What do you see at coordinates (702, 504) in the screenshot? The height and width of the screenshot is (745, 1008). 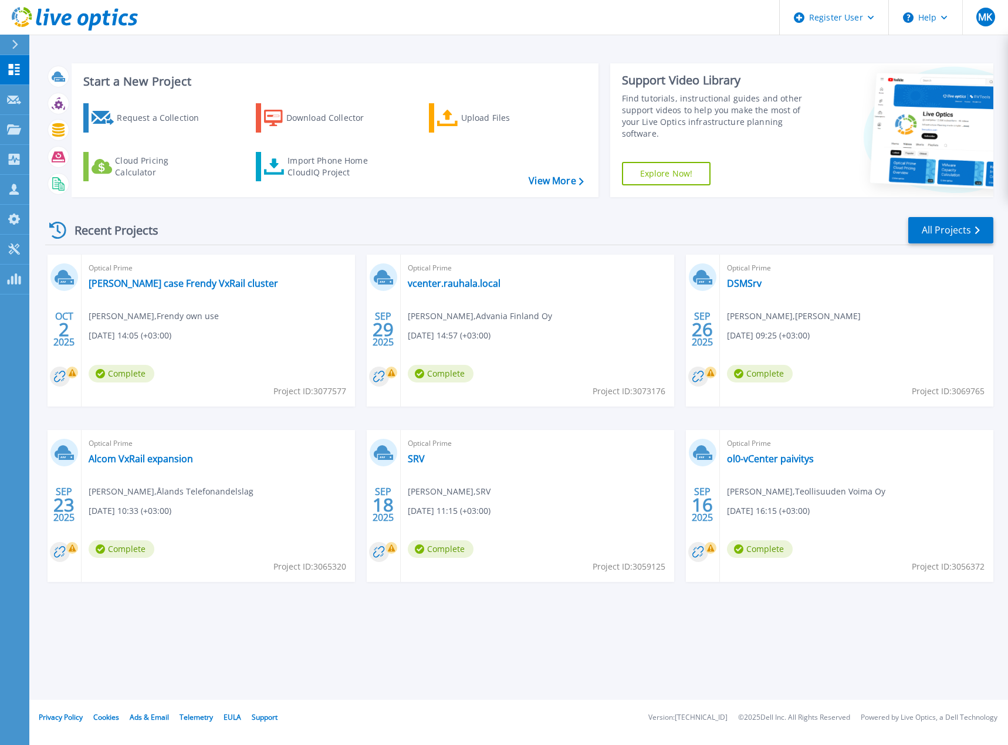 I see `span: 16` at bounding box center [702, 504].